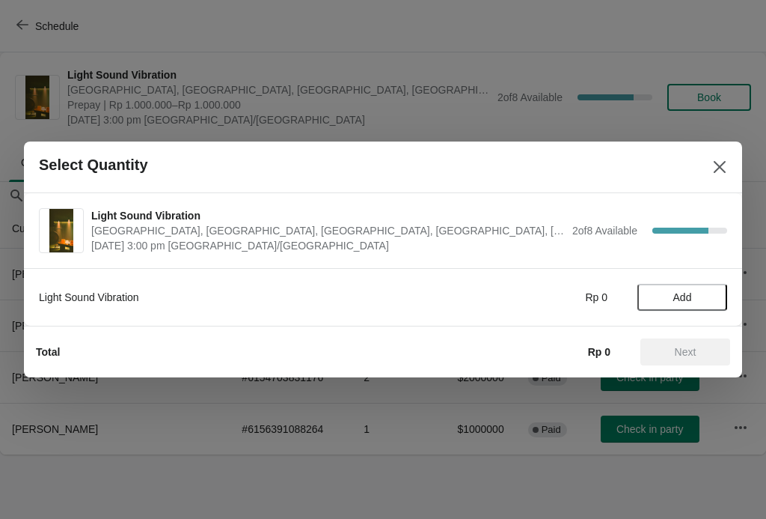  What do you see at coordinates (682, 297) in the screenshot?
I see `span: Add` at bounding box center [682, 297].